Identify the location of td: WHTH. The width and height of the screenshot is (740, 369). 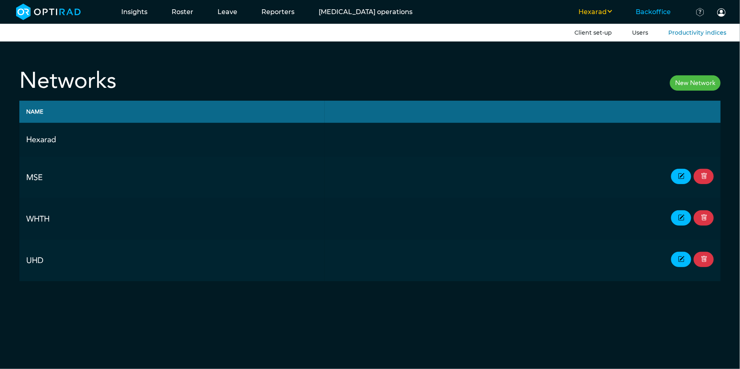
(172, 219).